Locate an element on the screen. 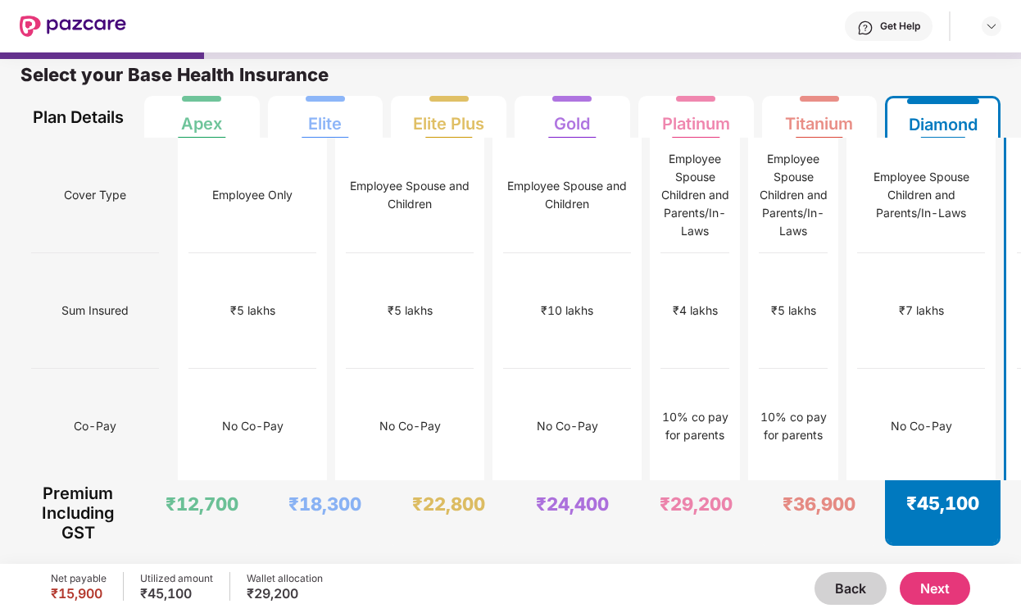  div: Diamond is located at coordinates (943, 118).